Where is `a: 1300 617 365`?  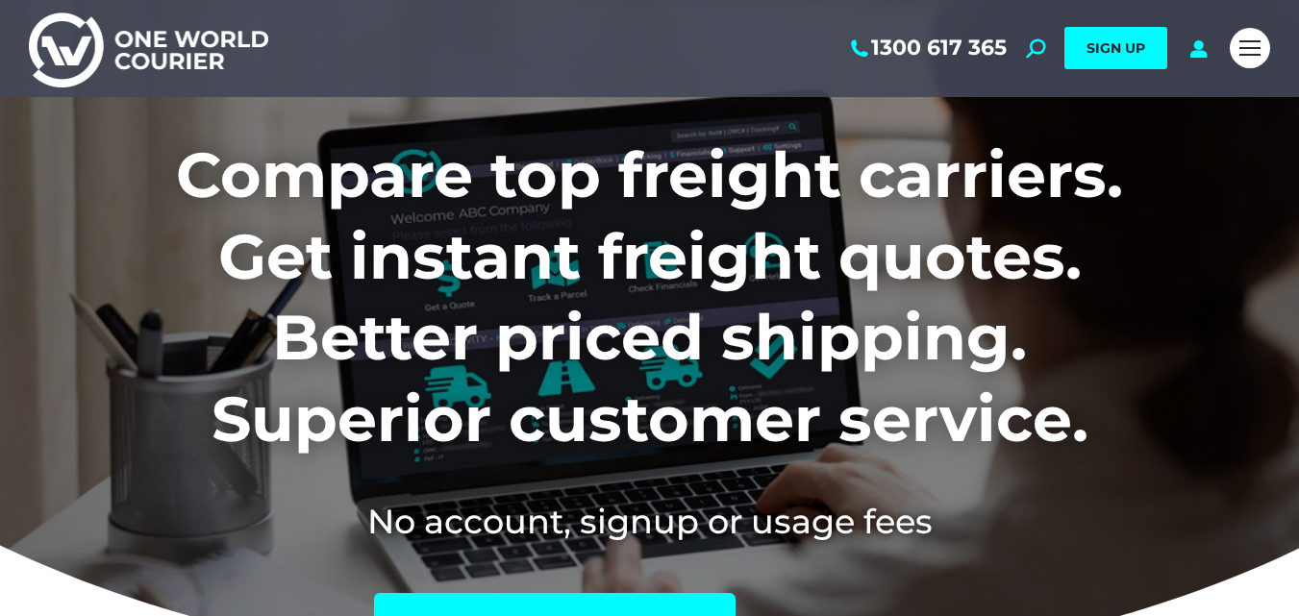 a: 1300 617 365 is located at coordinates (927, 48).